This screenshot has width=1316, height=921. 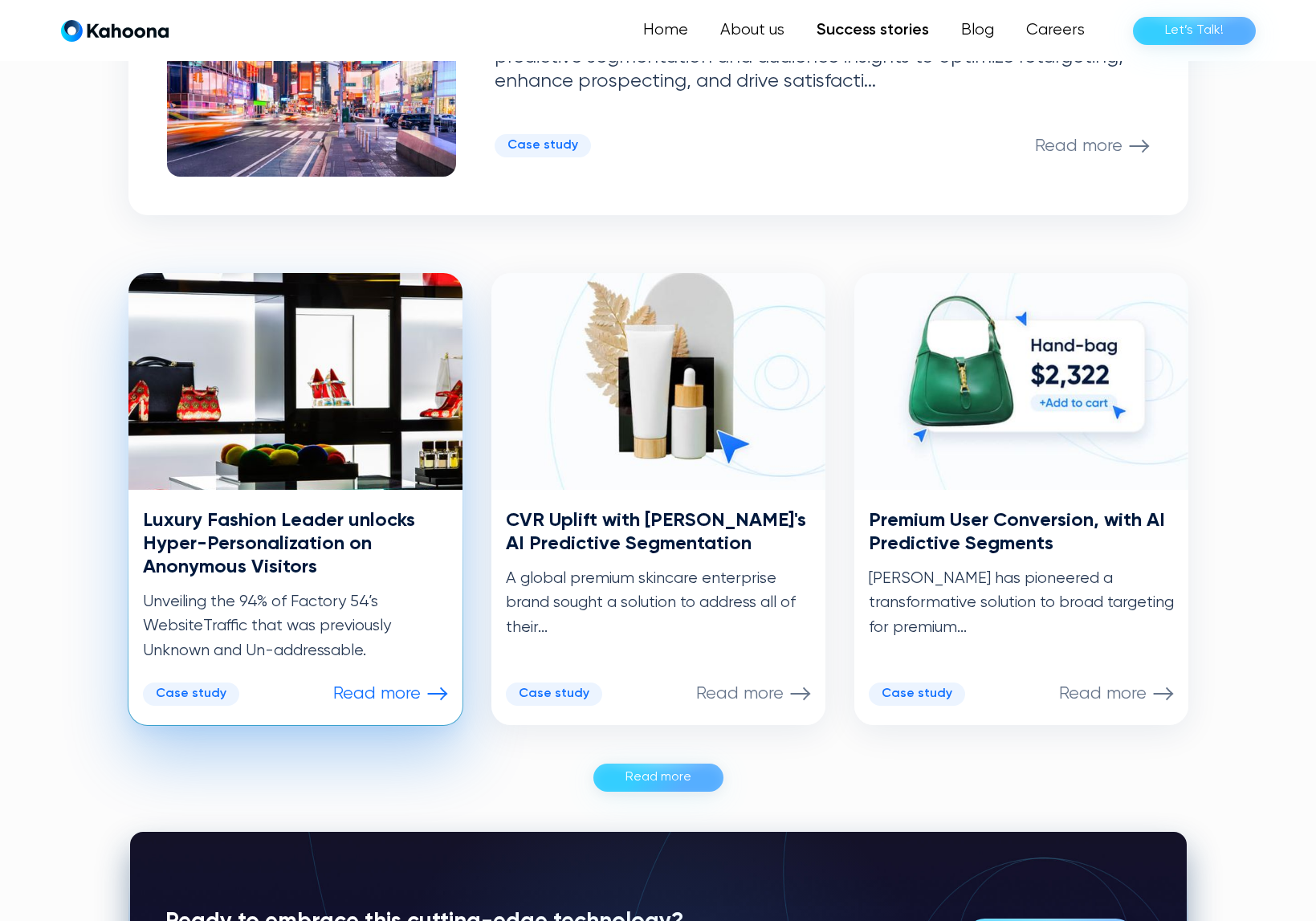 What do you see at coordinates (296, 626) in the screenshot?
I see `p: Unveiling the 94% of Factory 54’s WebsiteTraffic that was previously Unknown and Un-addressable.` at bounding box center [296, 626].